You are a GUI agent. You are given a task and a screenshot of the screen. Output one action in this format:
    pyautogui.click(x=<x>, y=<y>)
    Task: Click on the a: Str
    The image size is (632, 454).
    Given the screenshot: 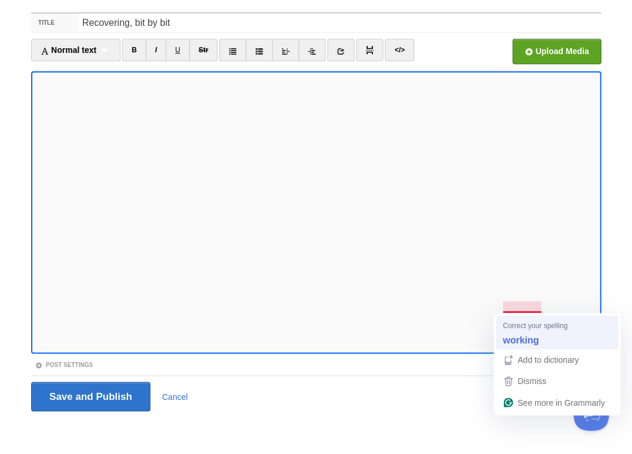 What is the action you would take?
    pyautogui.click(x=203, y=50)
    